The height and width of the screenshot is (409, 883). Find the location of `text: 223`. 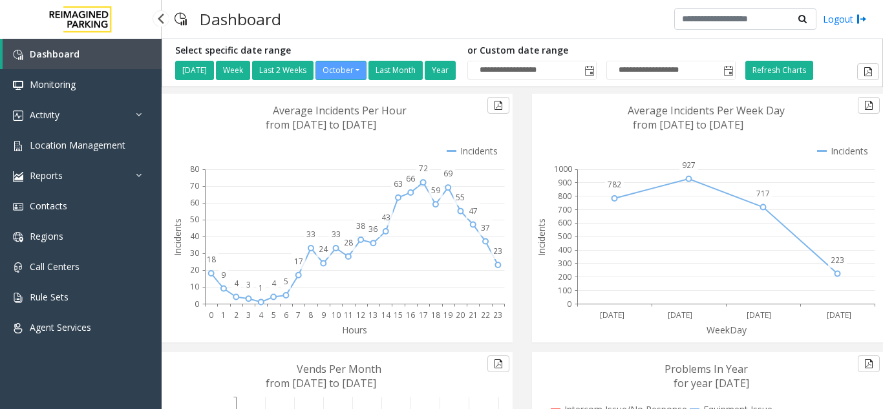

text: 223 is located at coordinates (837, 260).